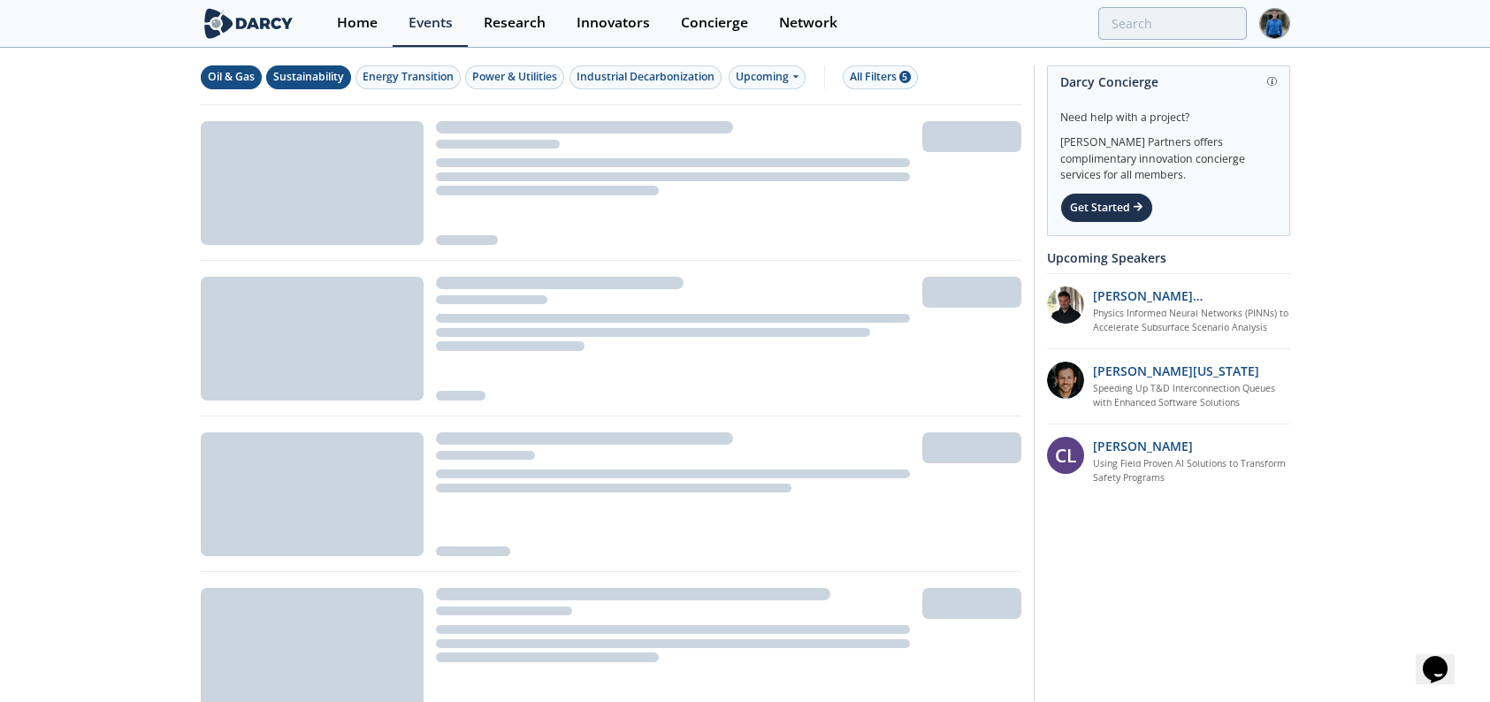 This screenshot has height=702, width=1490. What do you see at coordinates (1168, 257) in the screenshot?
I see `div: Upcoming Speakers` at bounding box center [1168, 257].